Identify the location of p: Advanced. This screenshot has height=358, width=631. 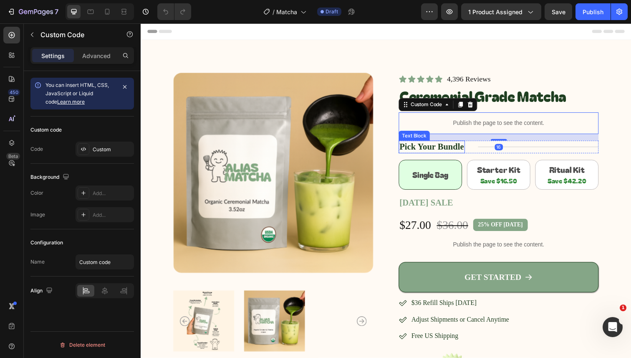
(96, 55).